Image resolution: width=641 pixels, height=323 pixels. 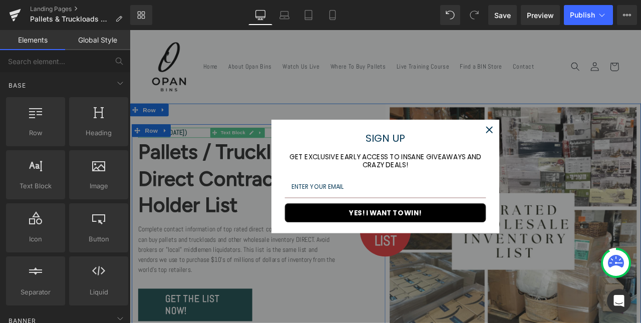 What do you see at coordinates (309, 15) in the screenshot?
I see `a: Tablet` at bounding box center [309, 15].